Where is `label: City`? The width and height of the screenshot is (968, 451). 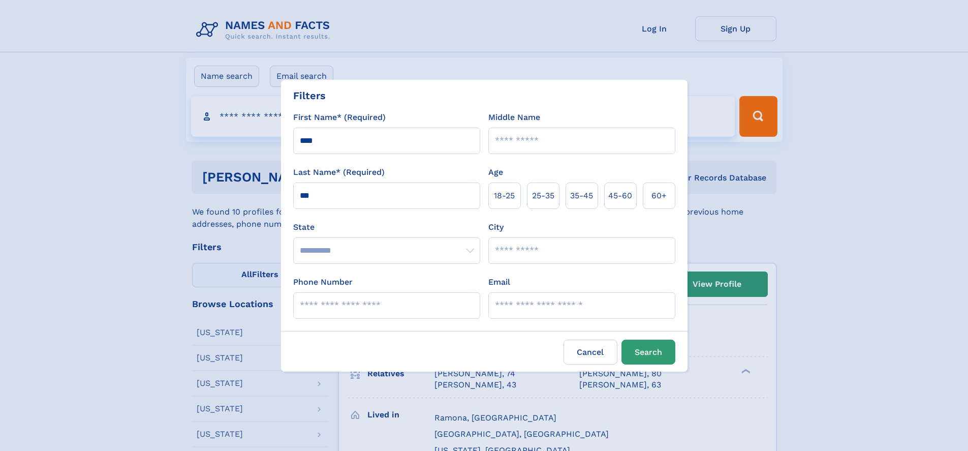
label: City is located at coordinates (496, 227).